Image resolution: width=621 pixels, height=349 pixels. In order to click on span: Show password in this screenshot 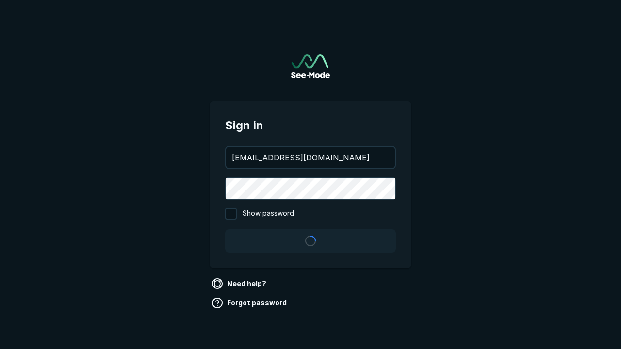, I will do `click(268, 214)`.